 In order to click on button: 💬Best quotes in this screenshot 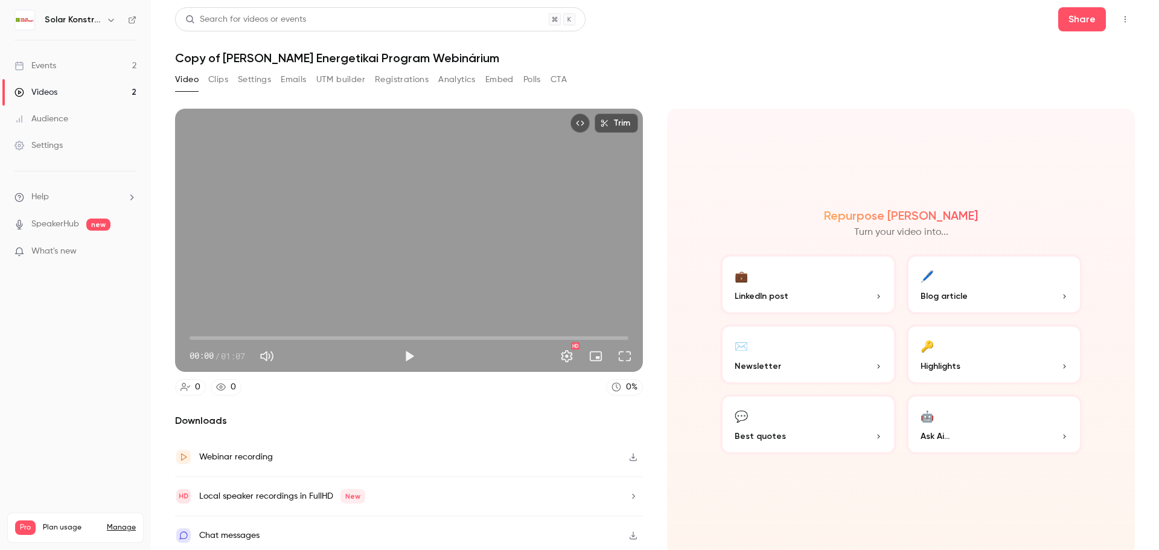, I will do `click(808, 424)`.